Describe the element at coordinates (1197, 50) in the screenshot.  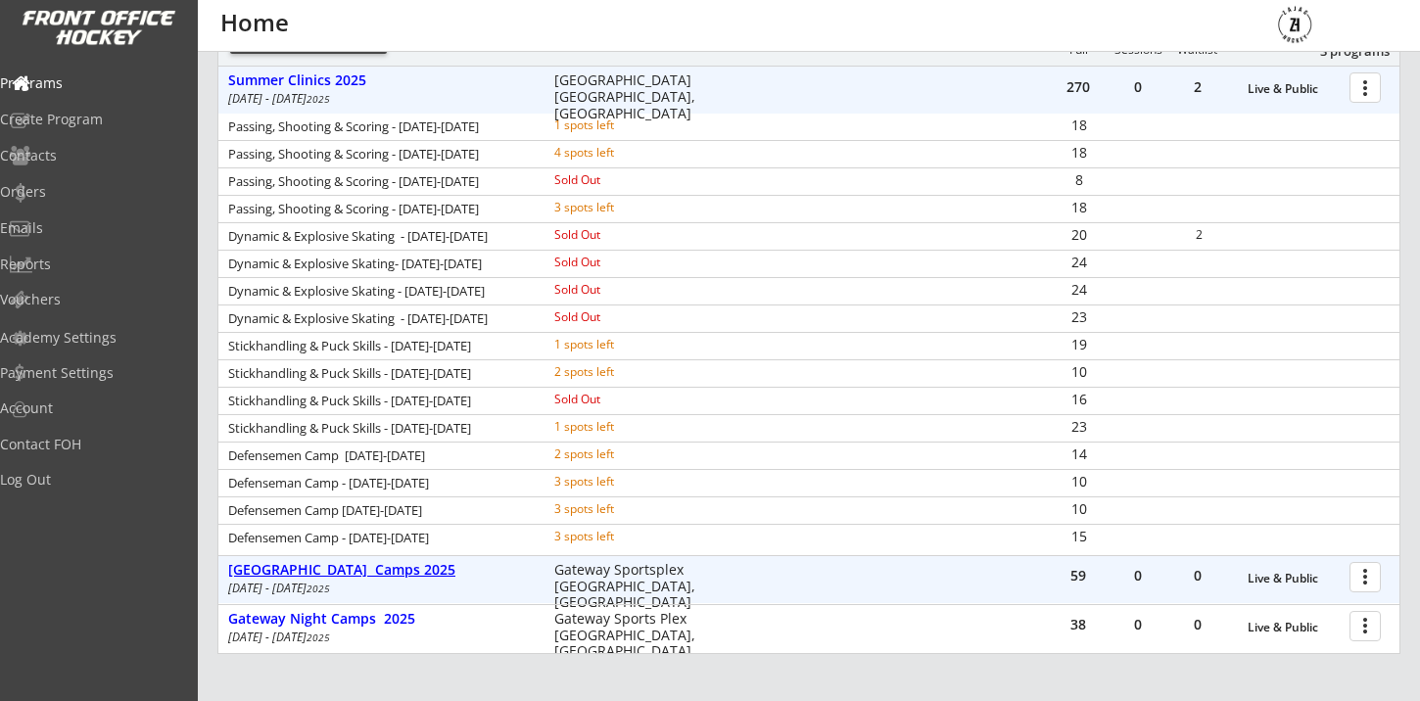
I see `div: Waitlist` at that location.